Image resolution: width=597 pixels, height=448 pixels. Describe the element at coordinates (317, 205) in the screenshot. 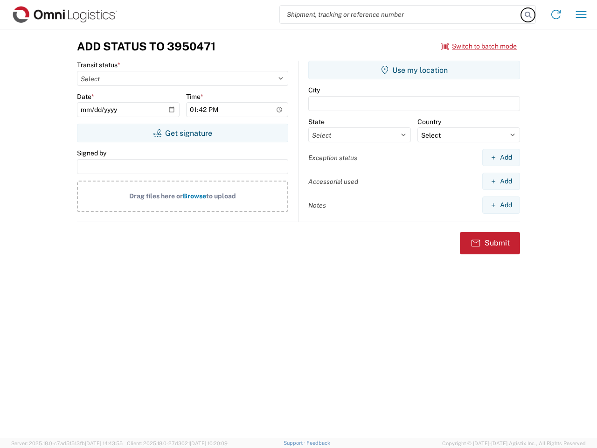

I see `label: Notes` at that location.